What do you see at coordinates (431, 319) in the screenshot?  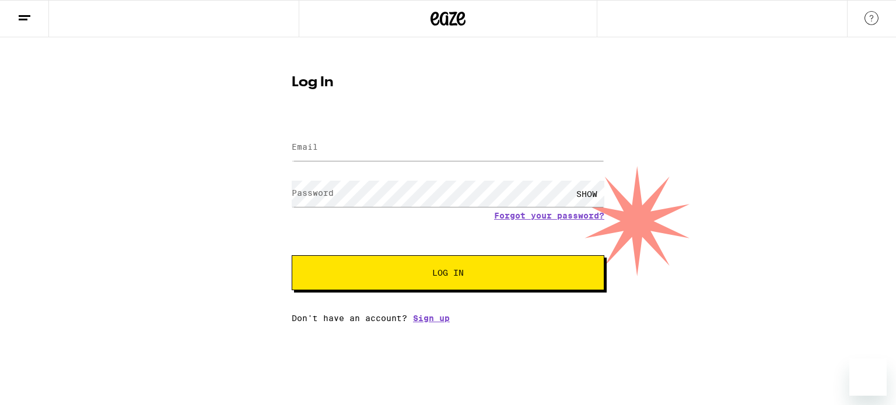 I see `a: Sign up` at bounding box center [431, 319].